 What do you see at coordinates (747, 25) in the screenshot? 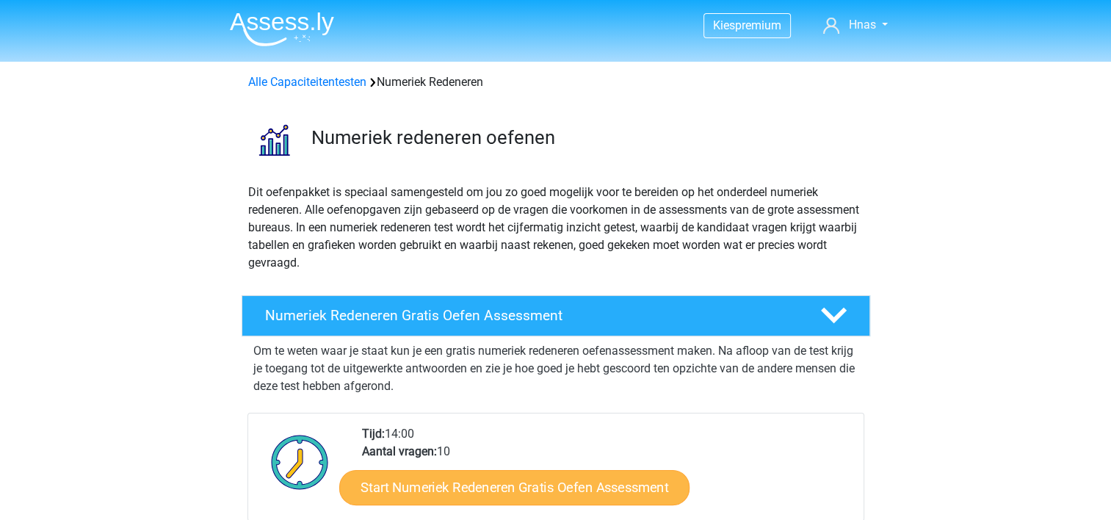
I see `a: Kiespremium` at bounding box center [747, 25].